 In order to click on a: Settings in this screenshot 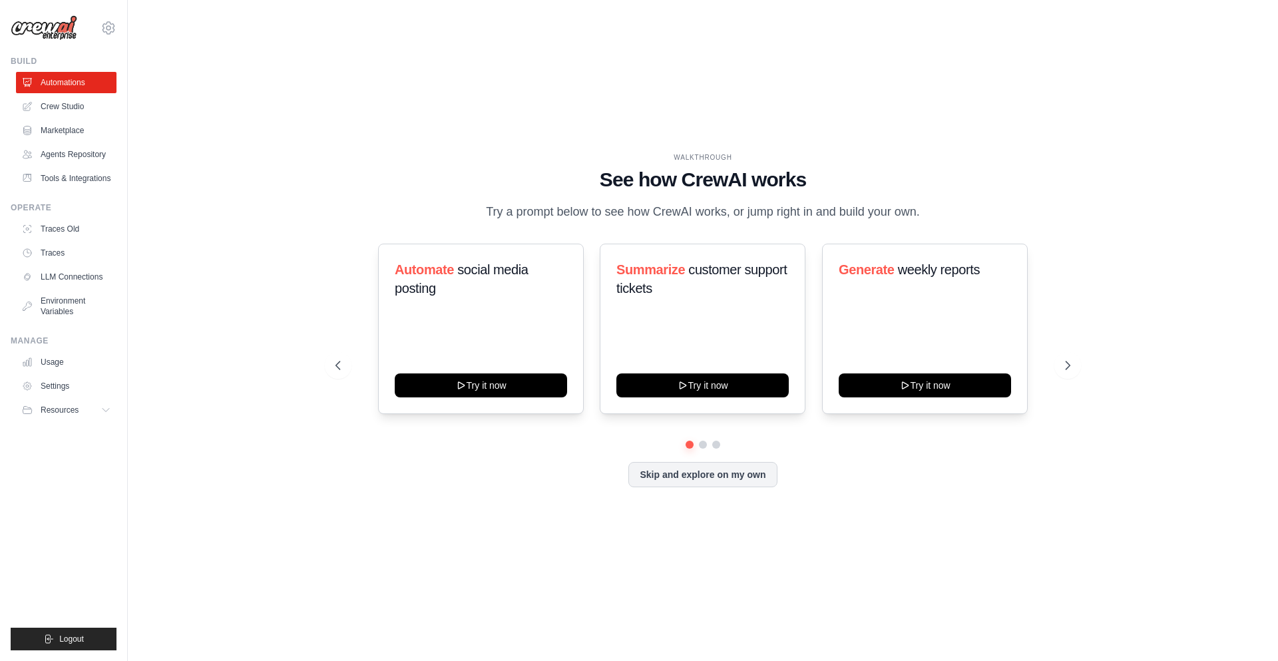, I will do `click(66, 386)`.